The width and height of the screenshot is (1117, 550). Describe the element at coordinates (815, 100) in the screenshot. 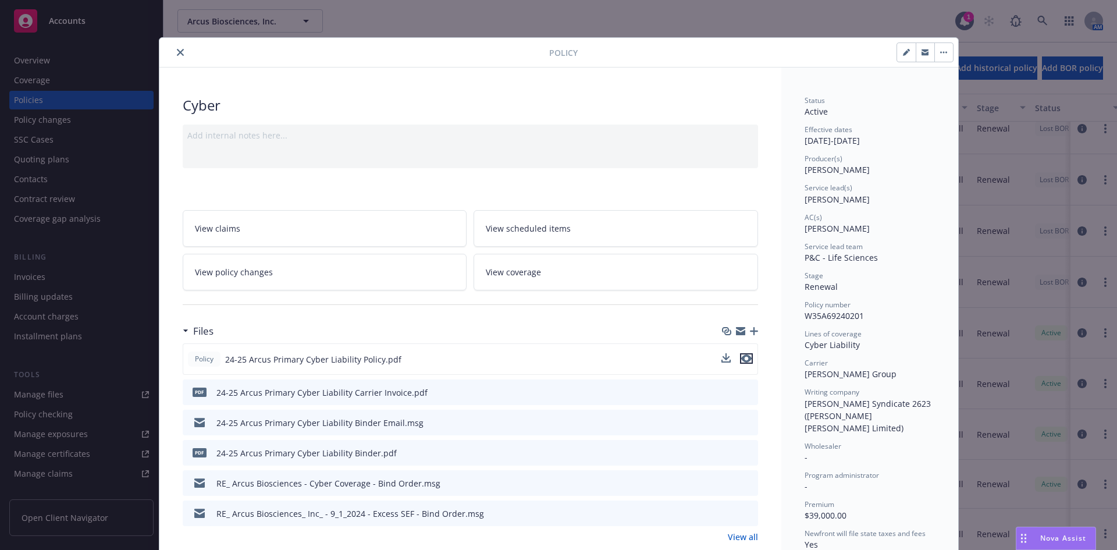

I see `span: Status` at that location.